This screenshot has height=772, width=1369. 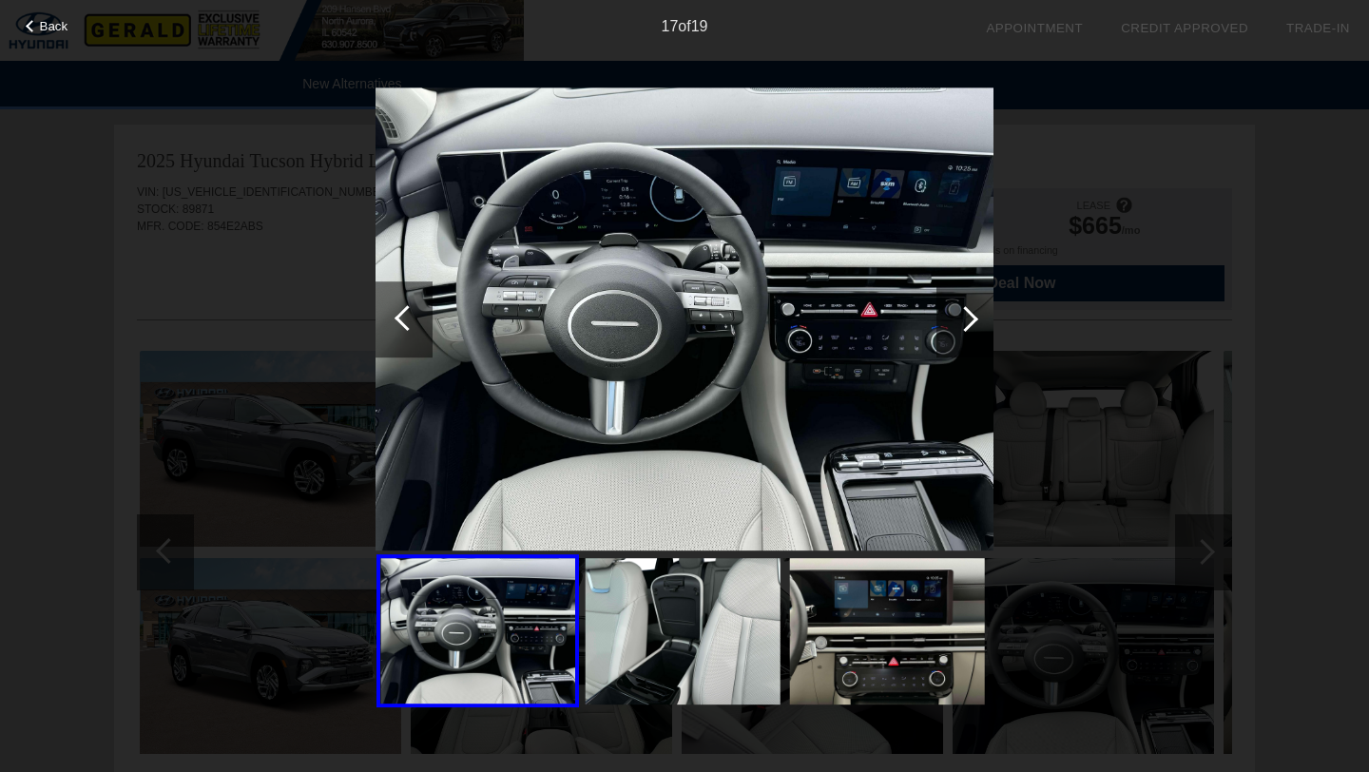 I want to click on a: Trade-In, so click(x=1318, y=28).